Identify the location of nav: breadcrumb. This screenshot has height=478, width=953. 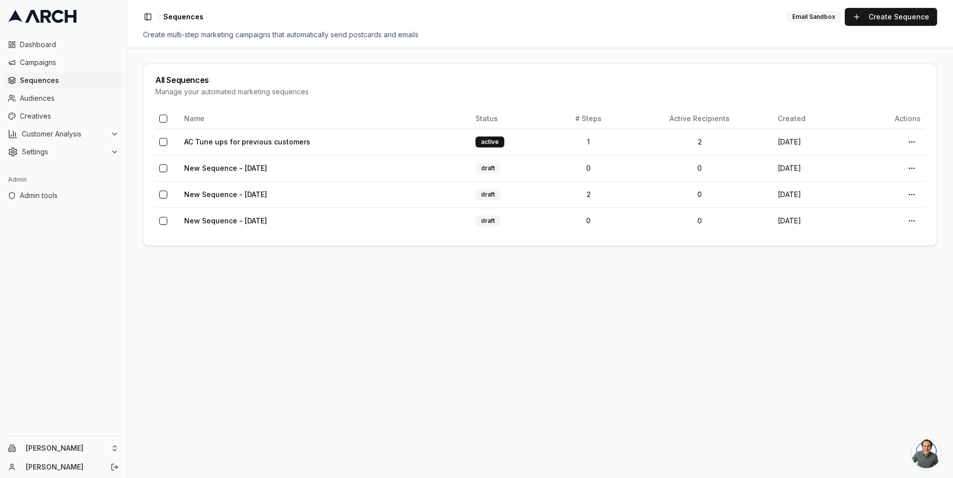
(183, 17).